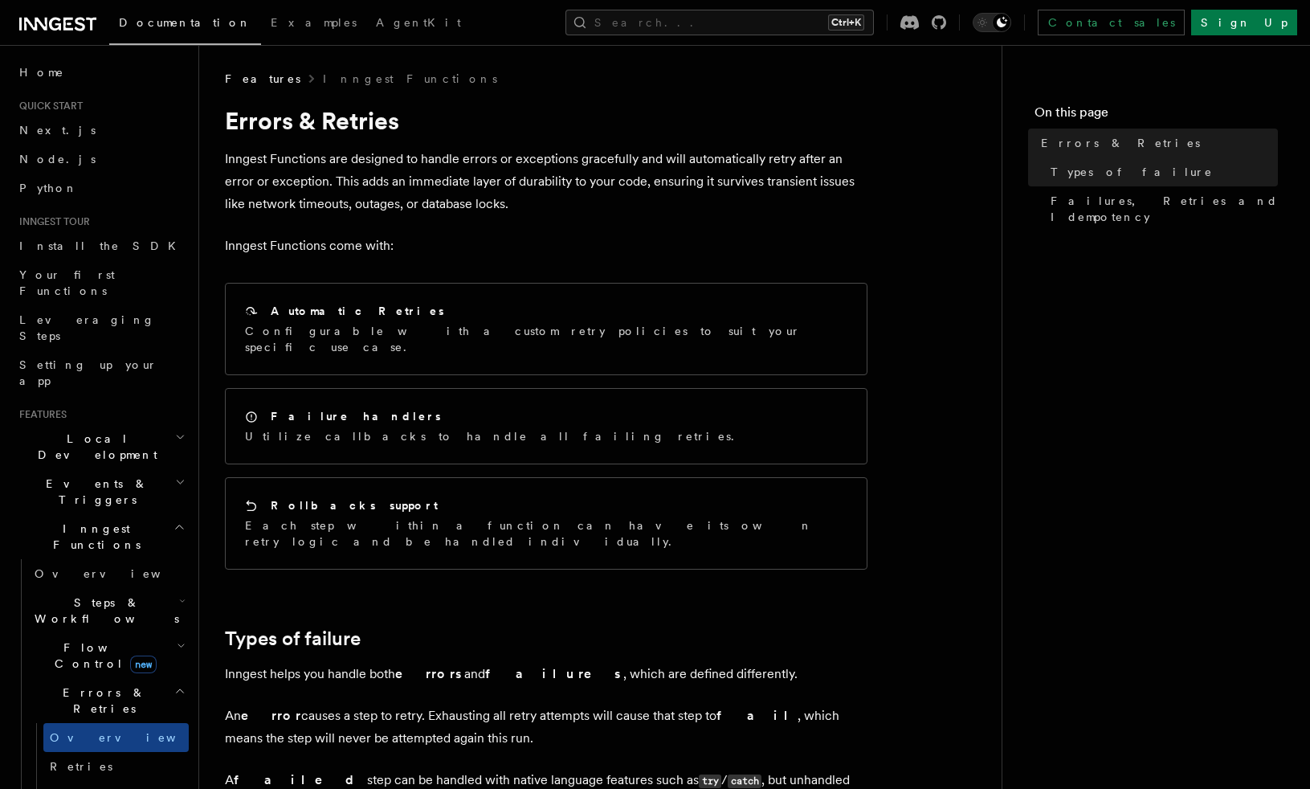  Describe the element at coordinates (1161, 209) in the screenshot. I see `a: Failures, Retries and Idempotency` at that location.